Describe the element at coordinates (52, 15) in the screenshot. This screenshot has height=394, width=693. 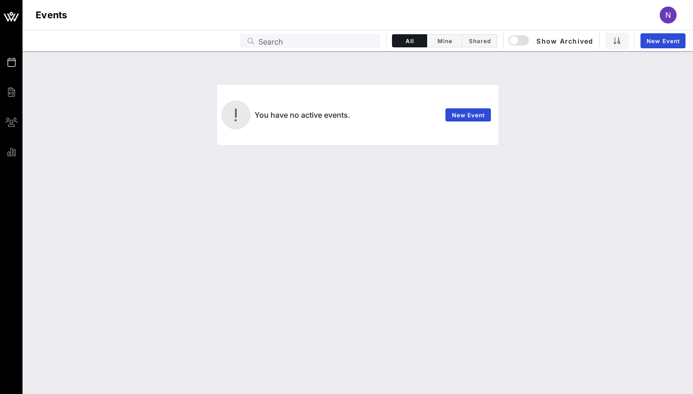
I see `h1: Events` at that location.